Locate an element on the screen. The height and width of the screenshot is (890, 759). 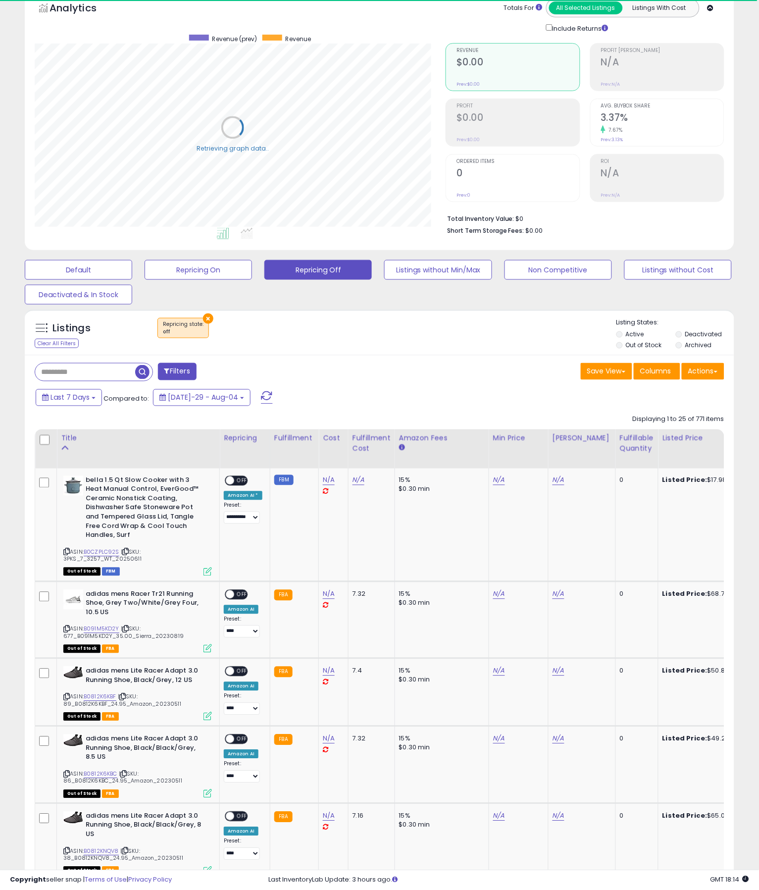
b: adidas mens Lite Racer Adapt 3.0 Running Shoe, Black/Black/Grey, 8 US is located at coordinates (146, 827).